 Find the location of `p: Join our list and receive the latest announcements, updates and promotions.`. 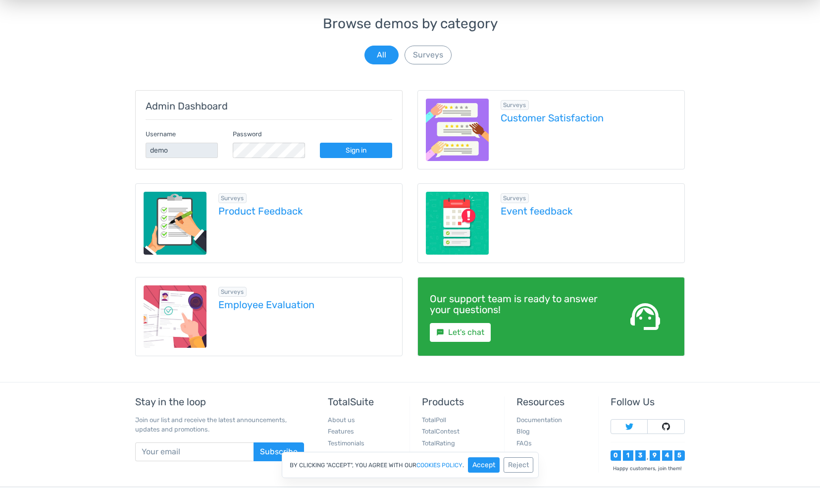

p: Join our list and receive the latest announcements, updates and promotions. is located at coordinates (219, 424).